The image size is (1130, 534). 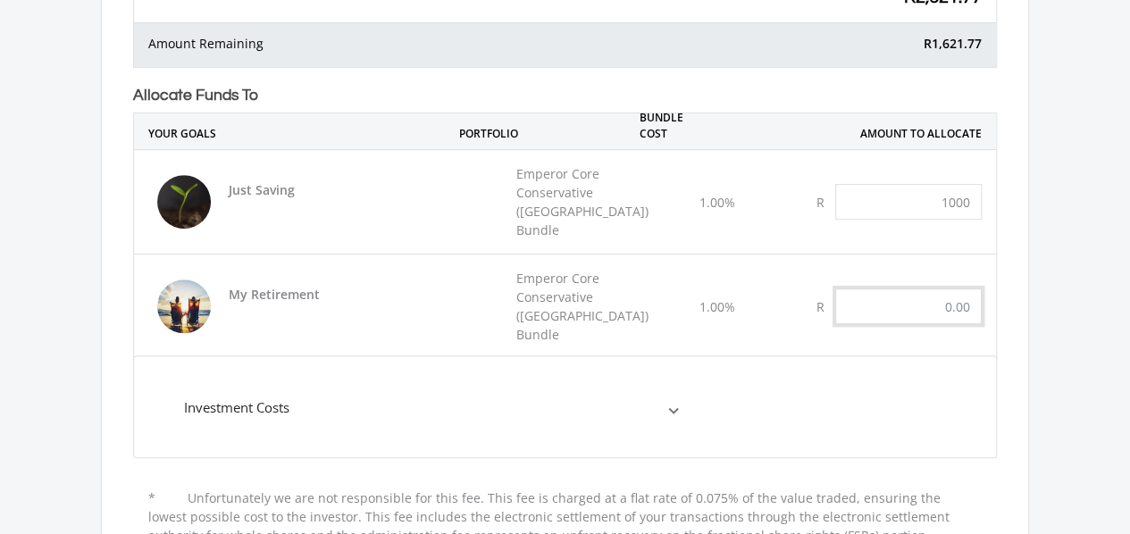 What do you see at coordinates (182, 134) in the screenshot?
I see `p: Your Goals` at bounding box center [182, 134].